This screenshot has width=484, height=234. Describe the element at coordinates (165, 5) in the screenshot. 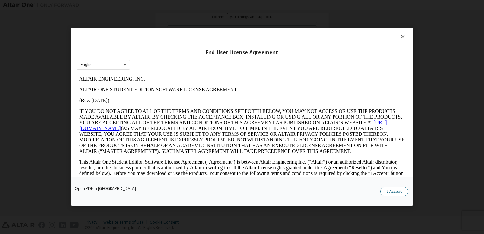

I see `p: ALTAIR ENGINEERING, INC.` at that location.